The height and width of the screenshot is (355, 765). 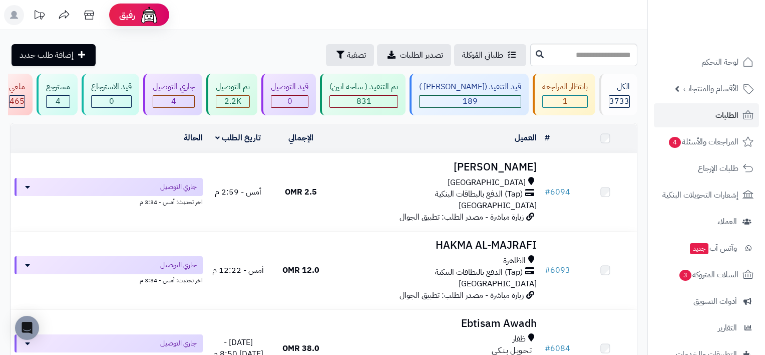 What do you see at coordinates (232, 94) in the screenshot?
I see `a: تم التوصيل 2.2K` at bounding box center [232, 94].